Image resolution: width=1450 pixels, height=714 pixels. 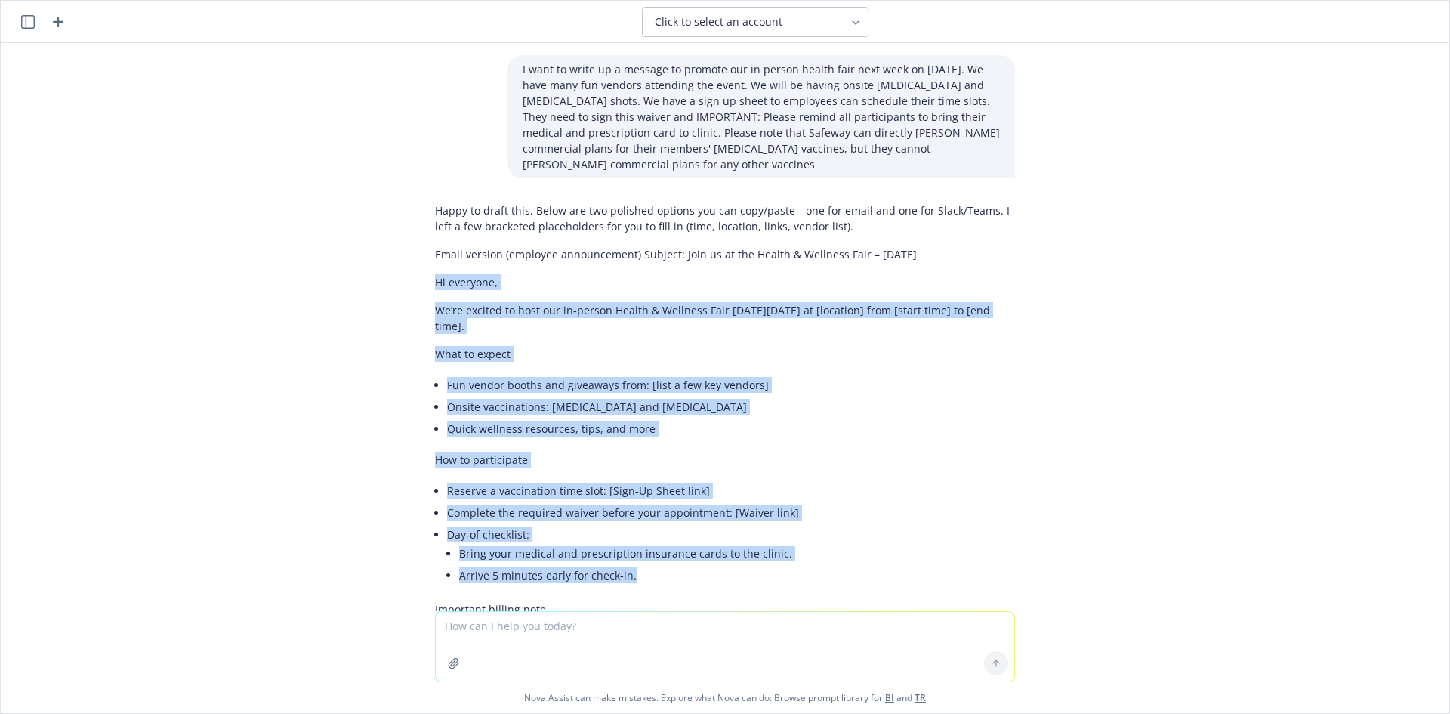 I want to click on li: Day‑of checklist:, so click(x=731, y=556).